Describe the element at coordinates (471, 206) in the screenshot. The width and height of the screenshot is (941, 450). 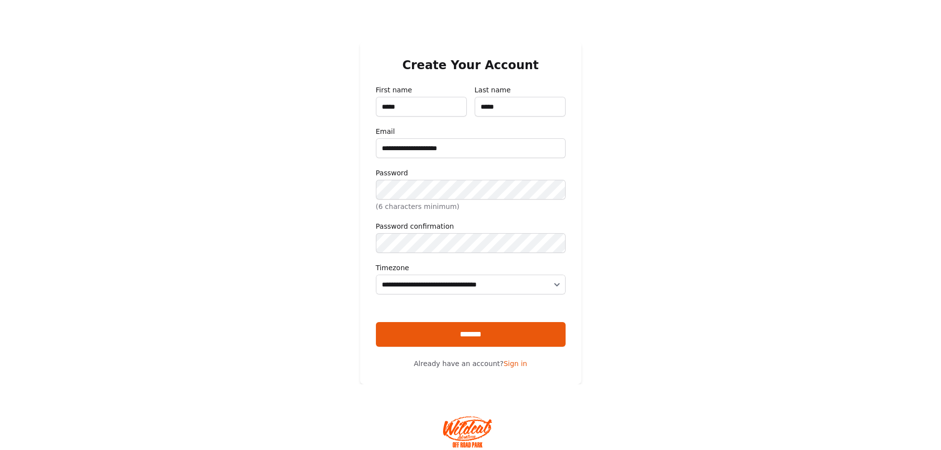
I see `p: (6 characters minimum)` at that location.